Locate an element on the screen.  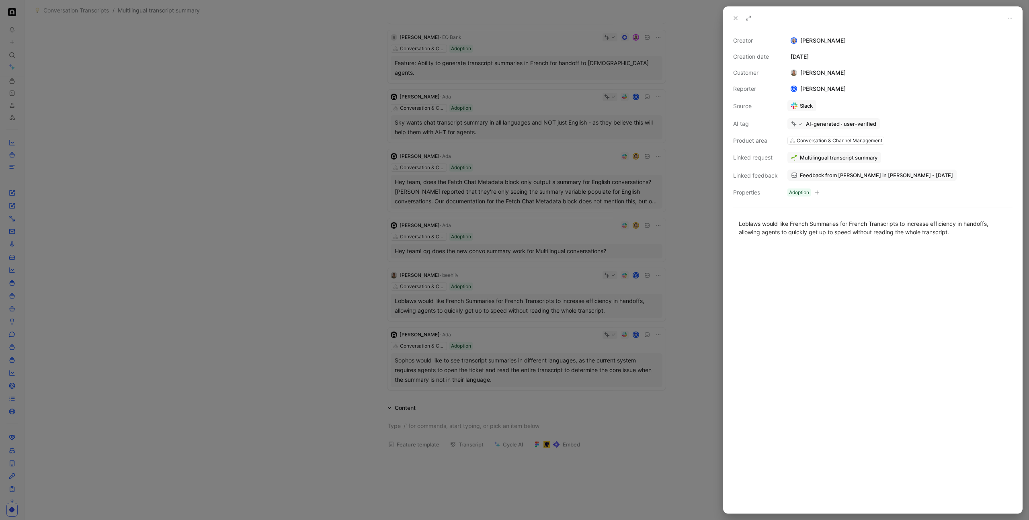
div: Creator is located at coordinates (755, 41).